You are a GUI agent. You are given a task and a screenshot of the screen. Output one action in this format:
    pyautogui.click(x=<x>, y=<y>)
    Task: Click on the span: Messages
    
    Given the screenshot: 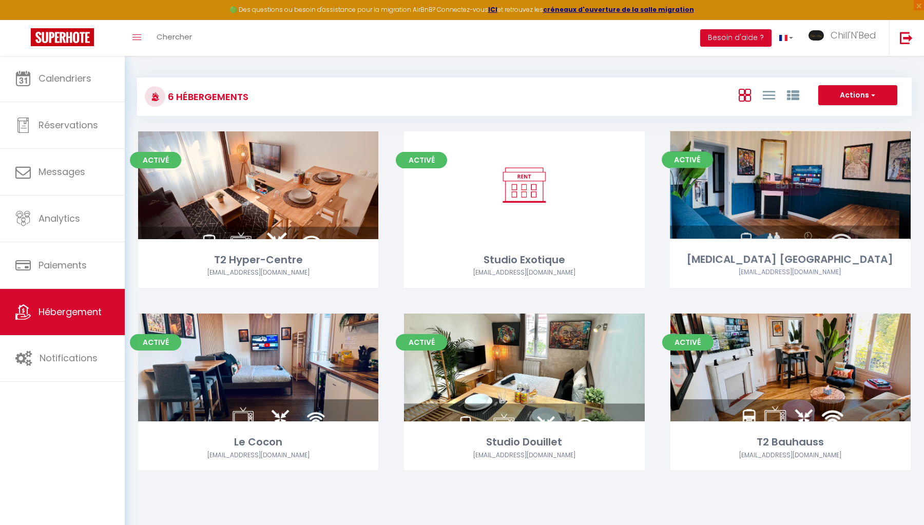 What is the action you would take?
    pyautogui.click(x=62, y=171)
    